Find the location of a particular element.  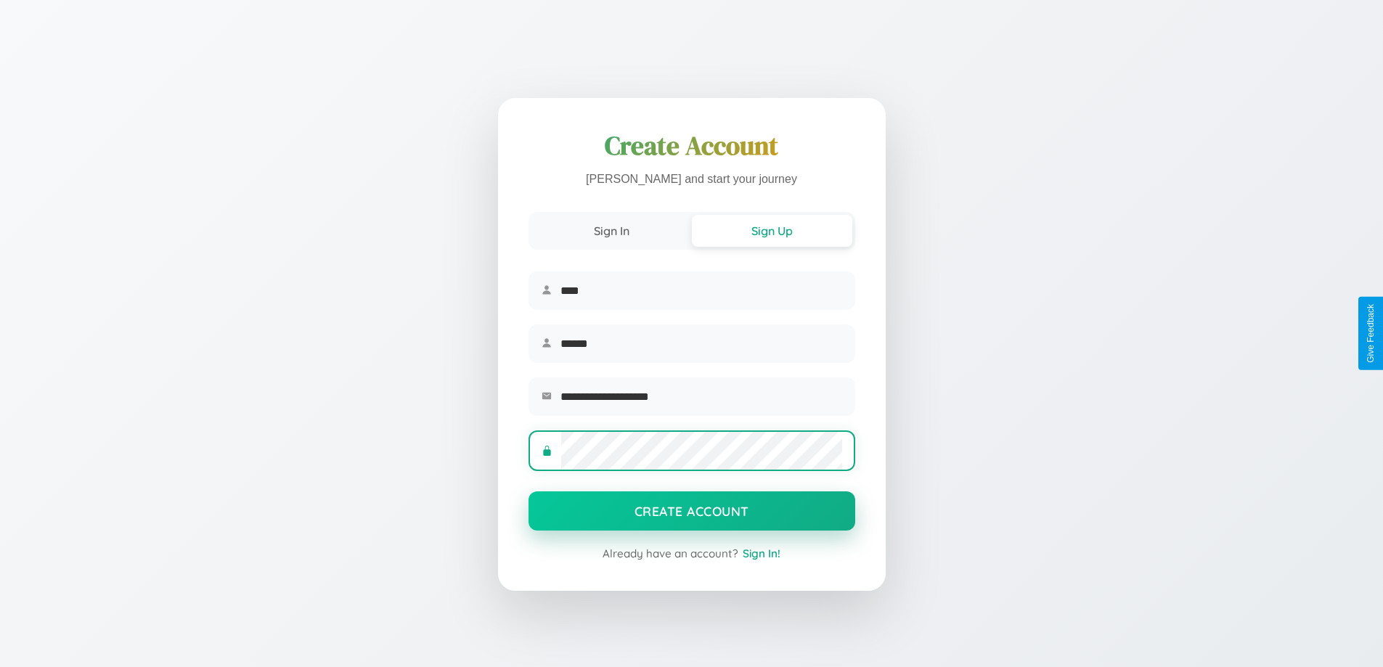

div: Already have an account? is located at coordinates (692, 553).